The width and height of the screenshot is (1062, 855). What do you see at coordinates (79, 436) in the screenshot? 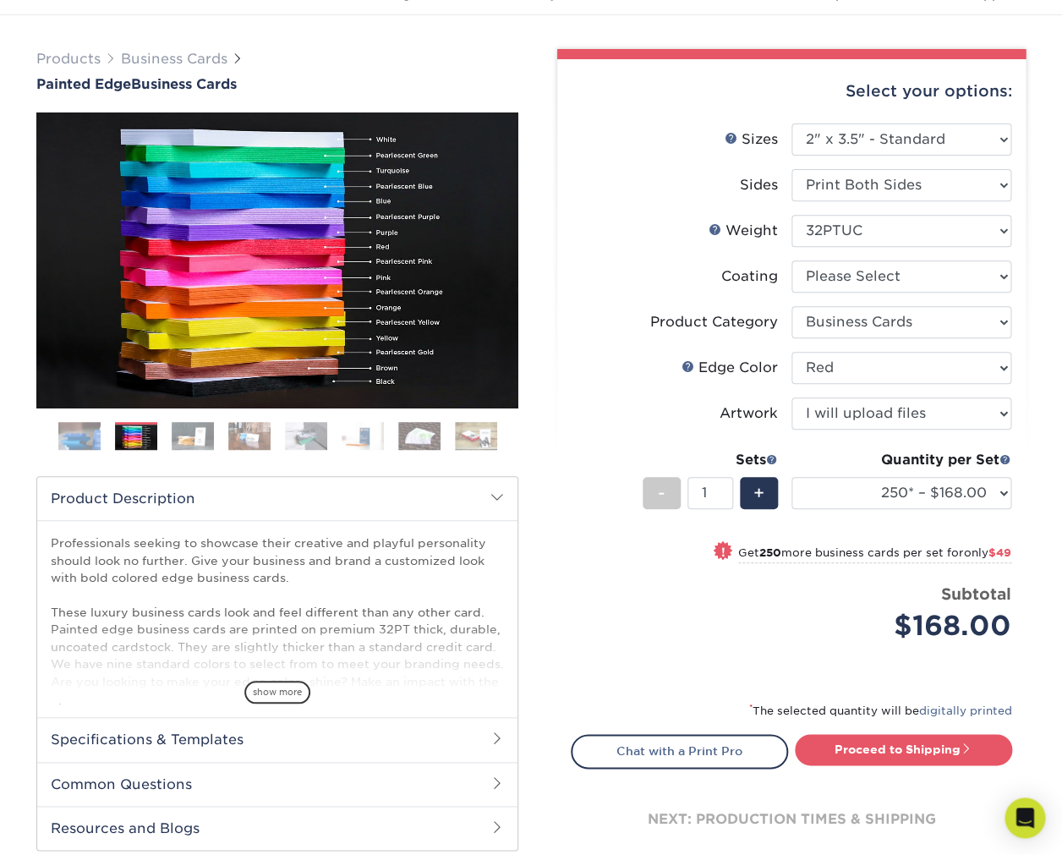
I see `img: Business Cards 01` at bounding box center [79, 436].